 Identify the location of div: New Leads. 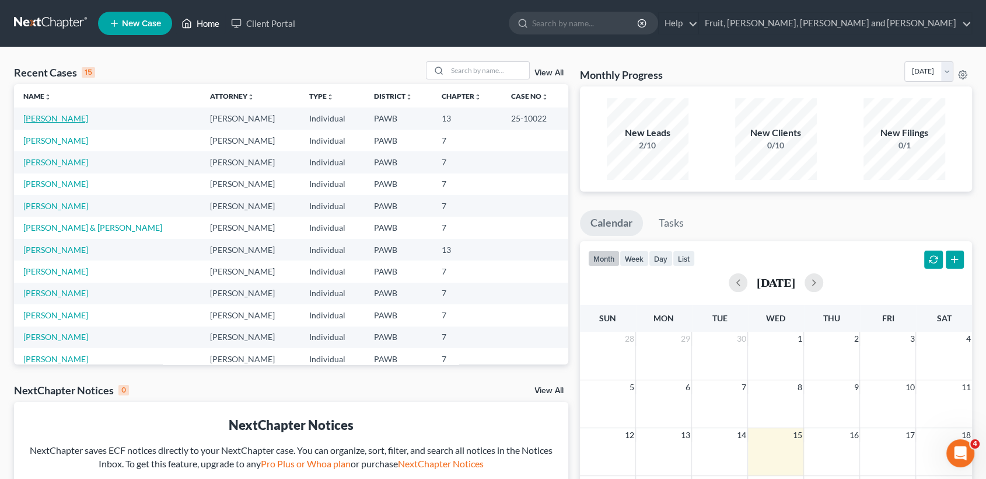
(648, 132).